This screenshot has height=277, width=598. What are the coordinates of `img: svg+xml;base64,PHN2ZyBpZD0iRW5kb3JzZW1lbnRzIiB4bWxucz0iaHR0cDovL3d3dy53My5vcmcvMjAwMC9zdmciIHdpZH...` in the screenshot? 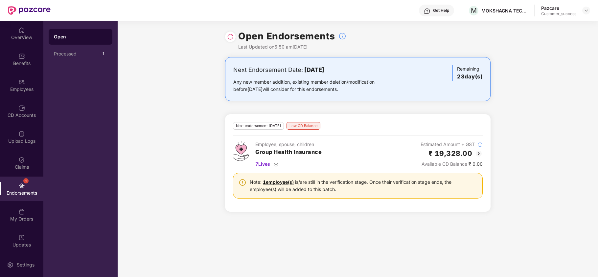 It's located at (22, 186).